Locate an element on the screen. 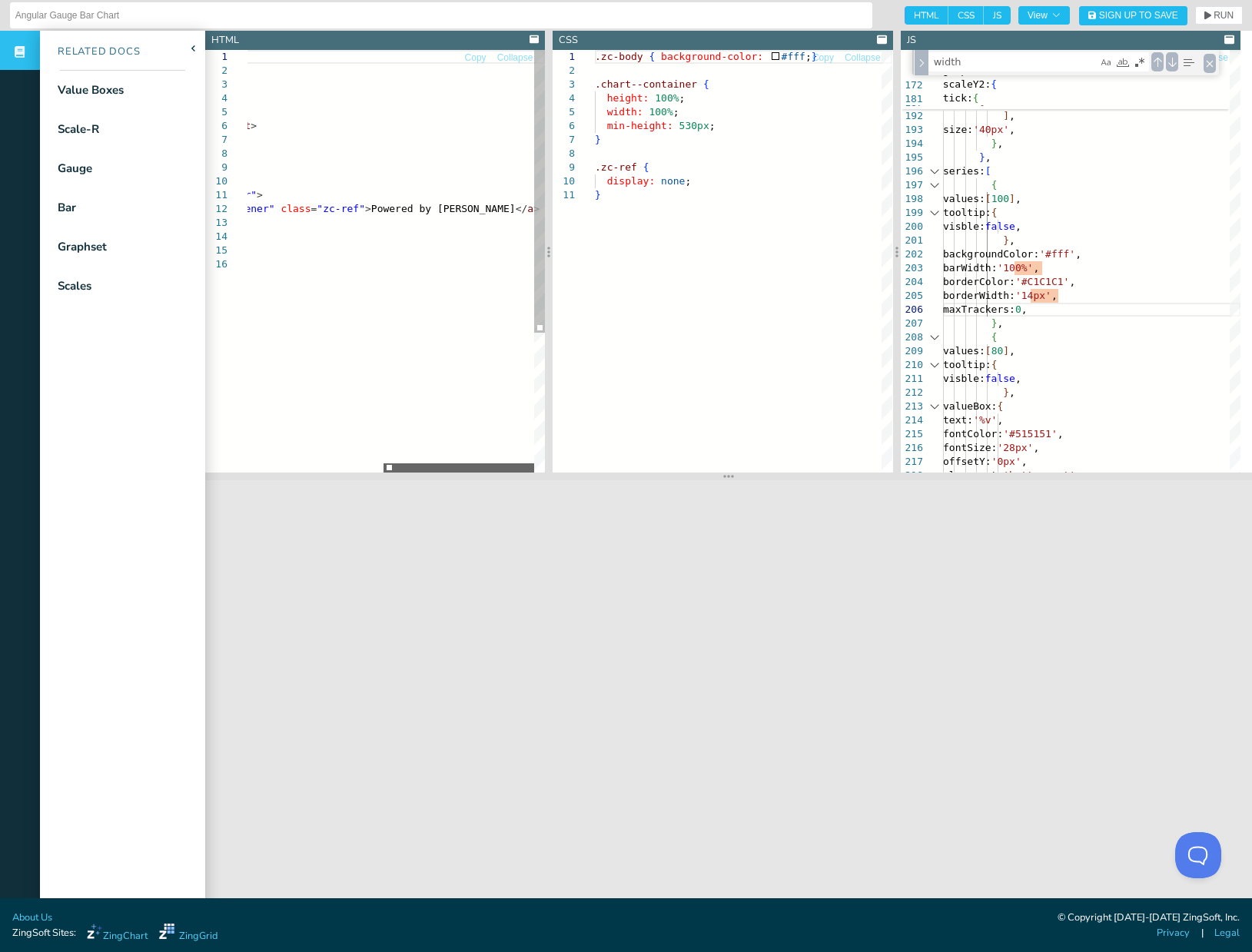 This screenshot has height=952, width=1252. button: Copy is located at coordinates (475, 58).